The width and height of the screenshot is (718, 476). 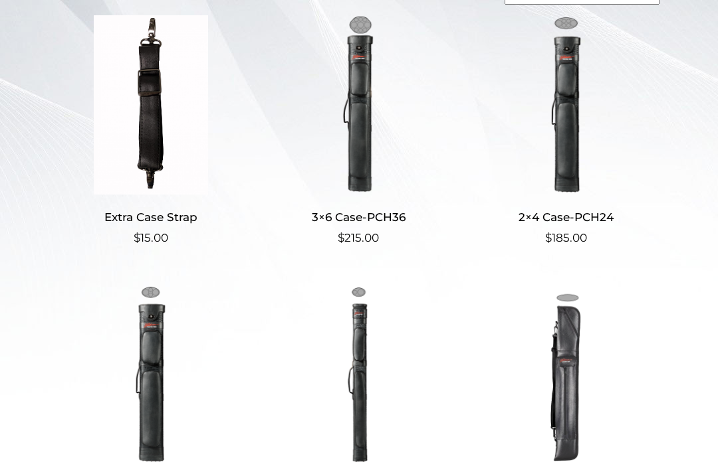 What do you see at coordinates (358, 105) in the screenshot?
I see `img: 3x6 Case-PCH36` at bounding box center [358, 105].